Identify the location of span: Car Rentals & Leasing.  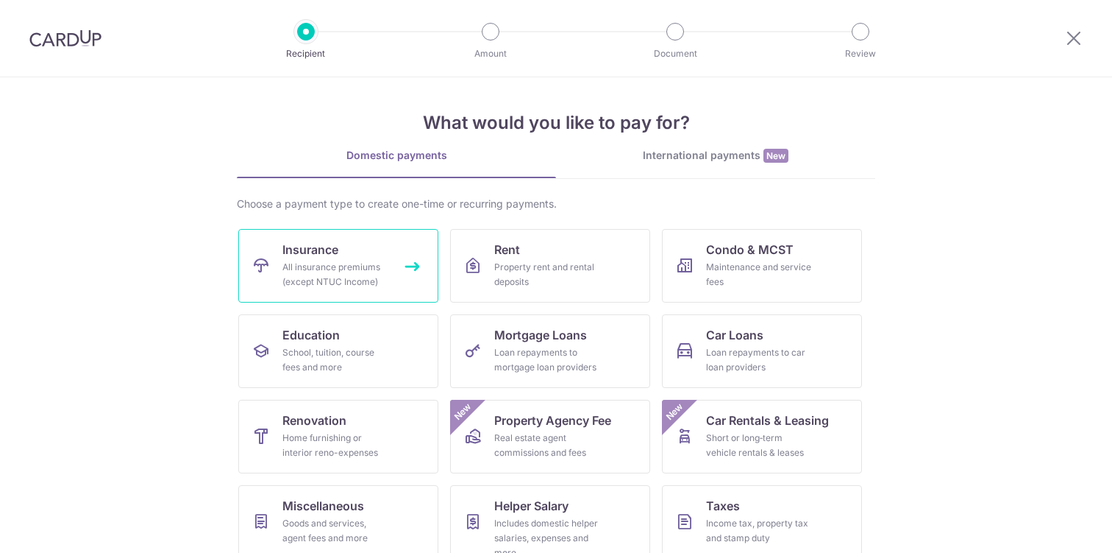
(767, 420).